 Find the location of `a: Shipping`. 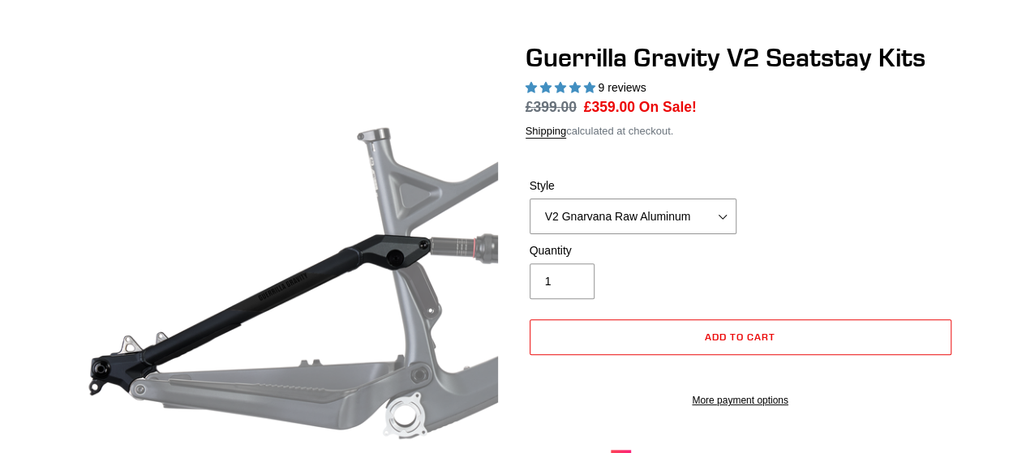

a: Shipping is located at coordinates (546, 131).